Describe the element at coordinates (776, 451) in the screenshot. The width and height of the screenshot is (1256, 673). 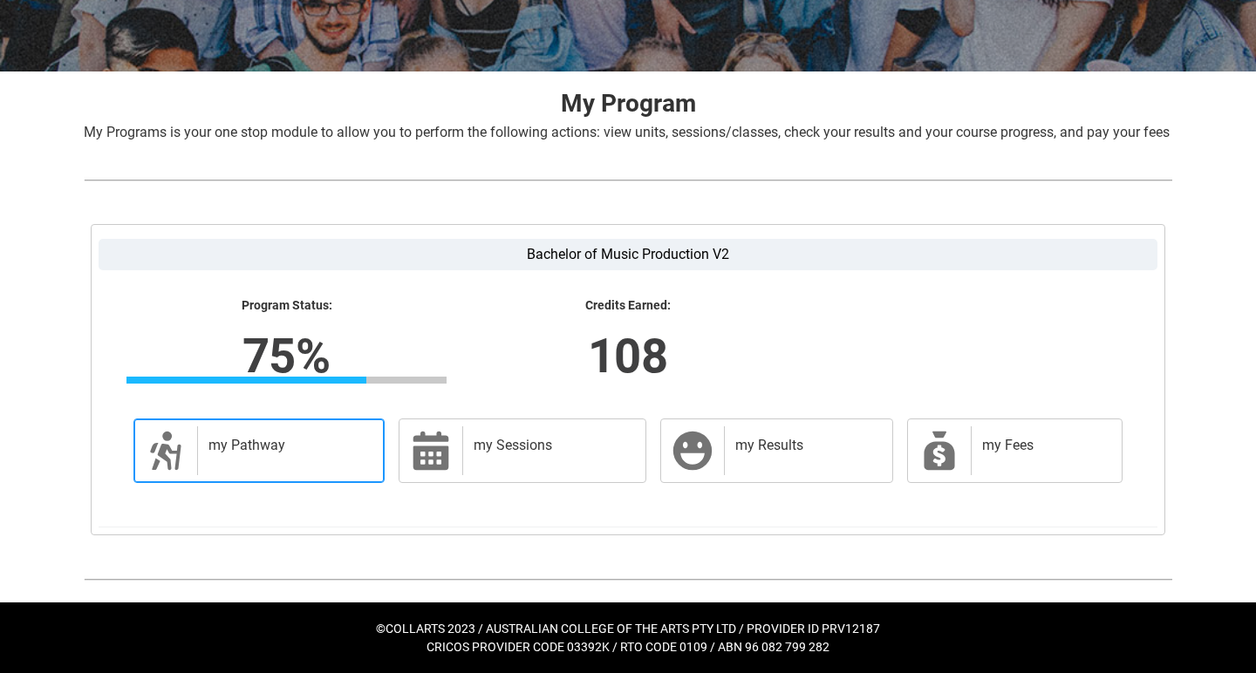
I see `a: my Results` at that location.